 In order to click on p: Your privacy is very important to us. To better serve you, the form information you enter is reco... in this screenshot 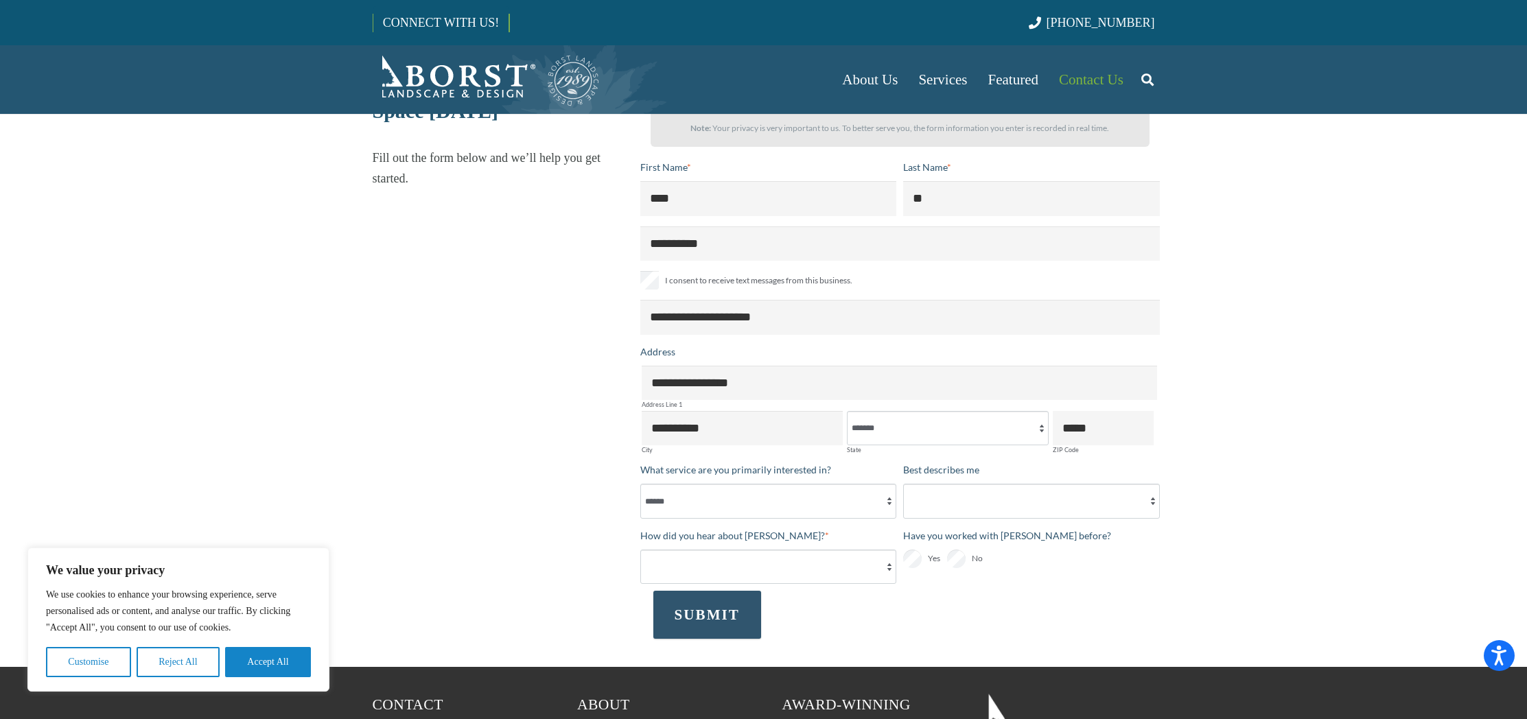, I will do `click(900, 128)`.